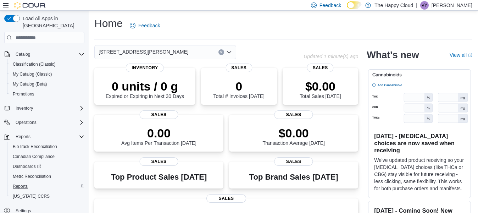 The height and width of the screenshot is (213, 478). What do you see at coordinates (145, 86) in the screenshot?
I see `p: 0 units / 0 g` at bounding box center [145, 86].